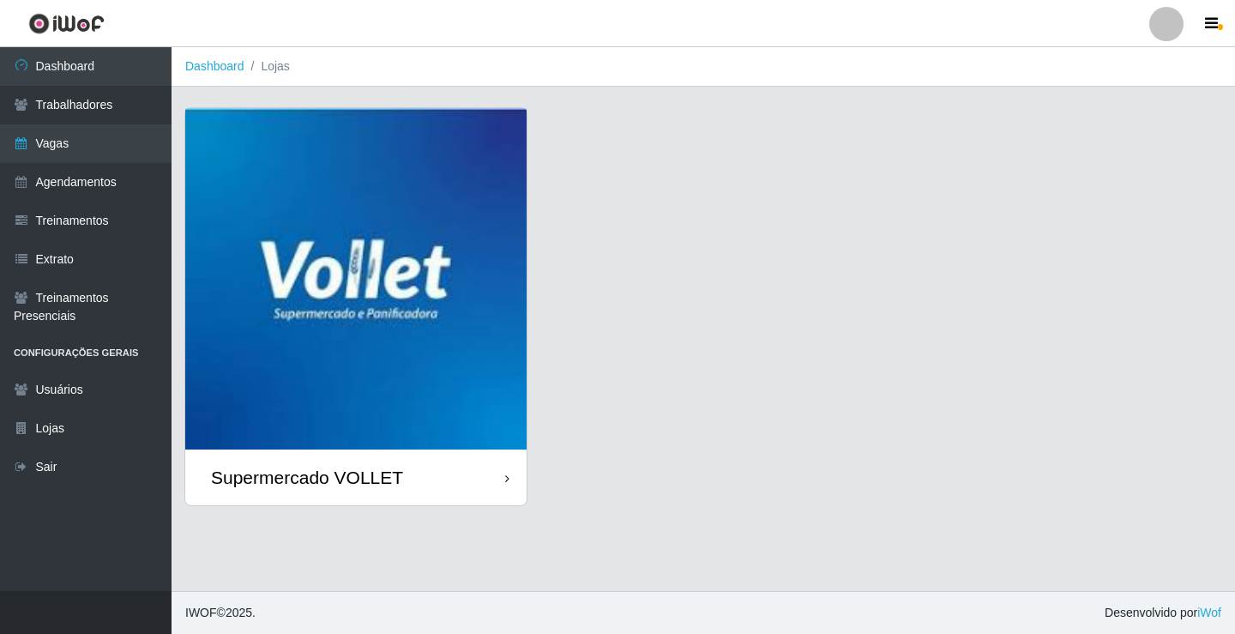 The image size is (1235, 634). Describe the element at coordinates (267, 66) in the screenshot. I see `li: Lojas` at that location.